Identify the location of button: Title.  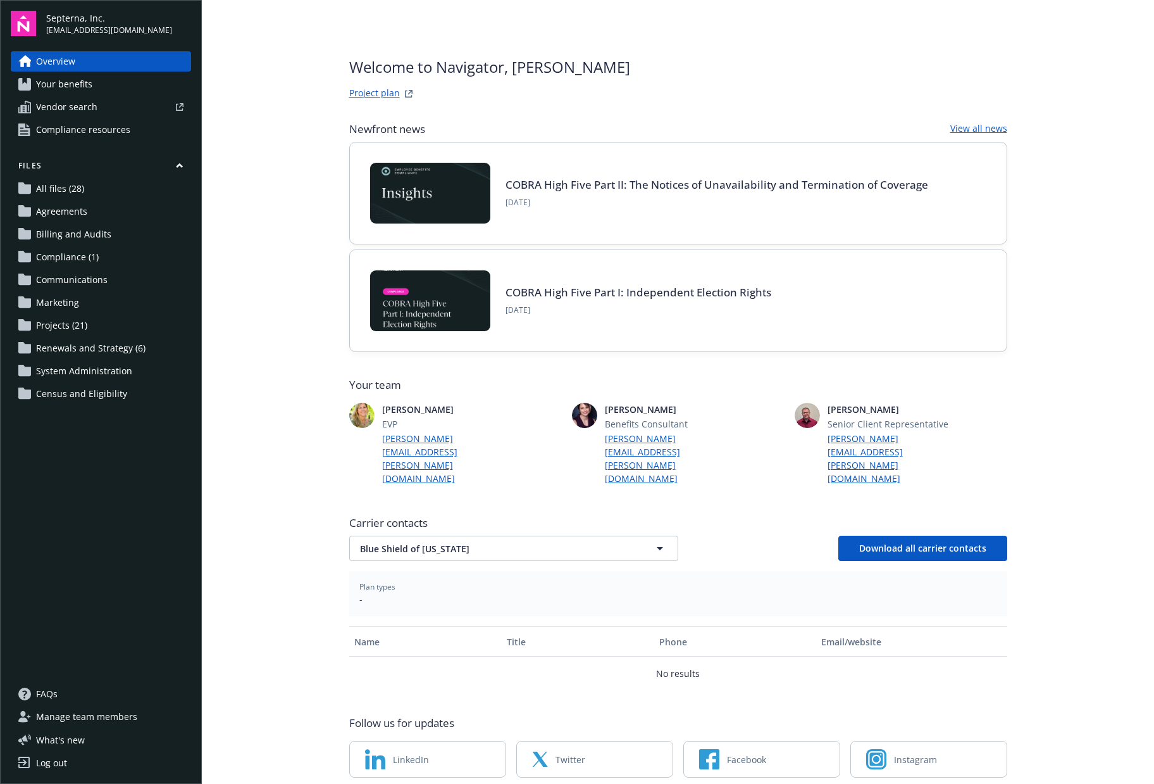
(578, 641).